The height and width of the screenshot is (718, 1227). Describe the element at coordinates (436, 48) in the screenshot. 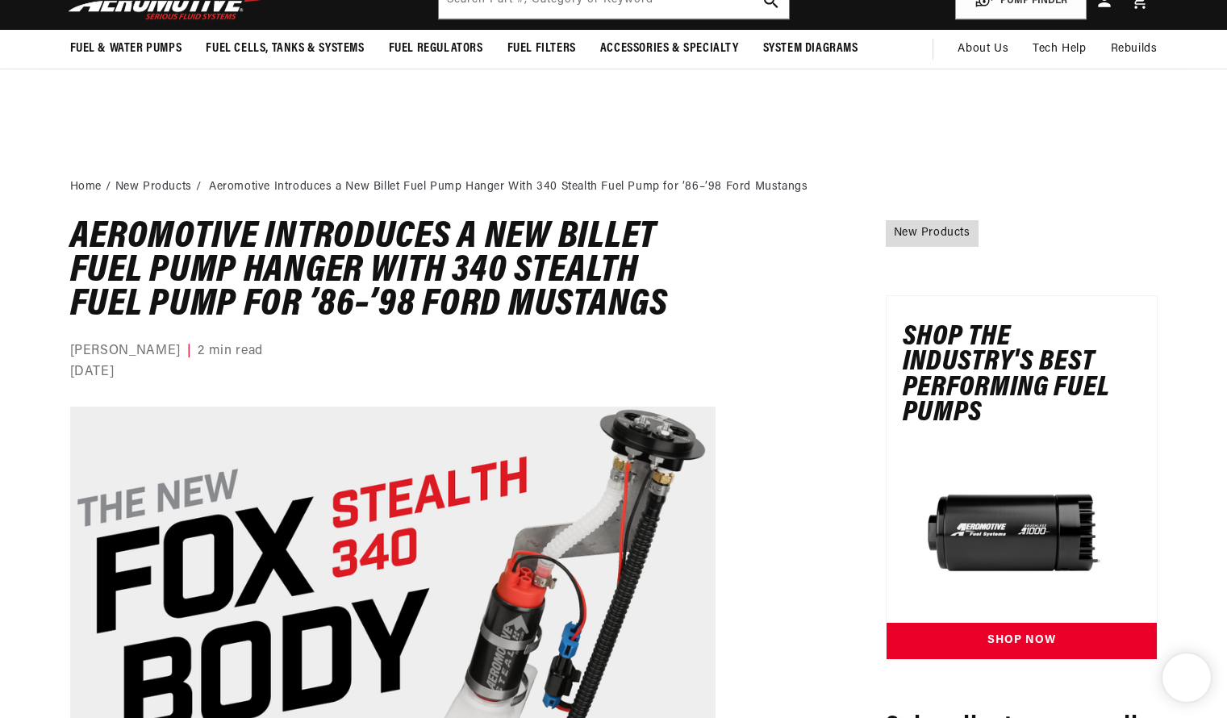

I see `summary: Fuel Regulators` at that location.